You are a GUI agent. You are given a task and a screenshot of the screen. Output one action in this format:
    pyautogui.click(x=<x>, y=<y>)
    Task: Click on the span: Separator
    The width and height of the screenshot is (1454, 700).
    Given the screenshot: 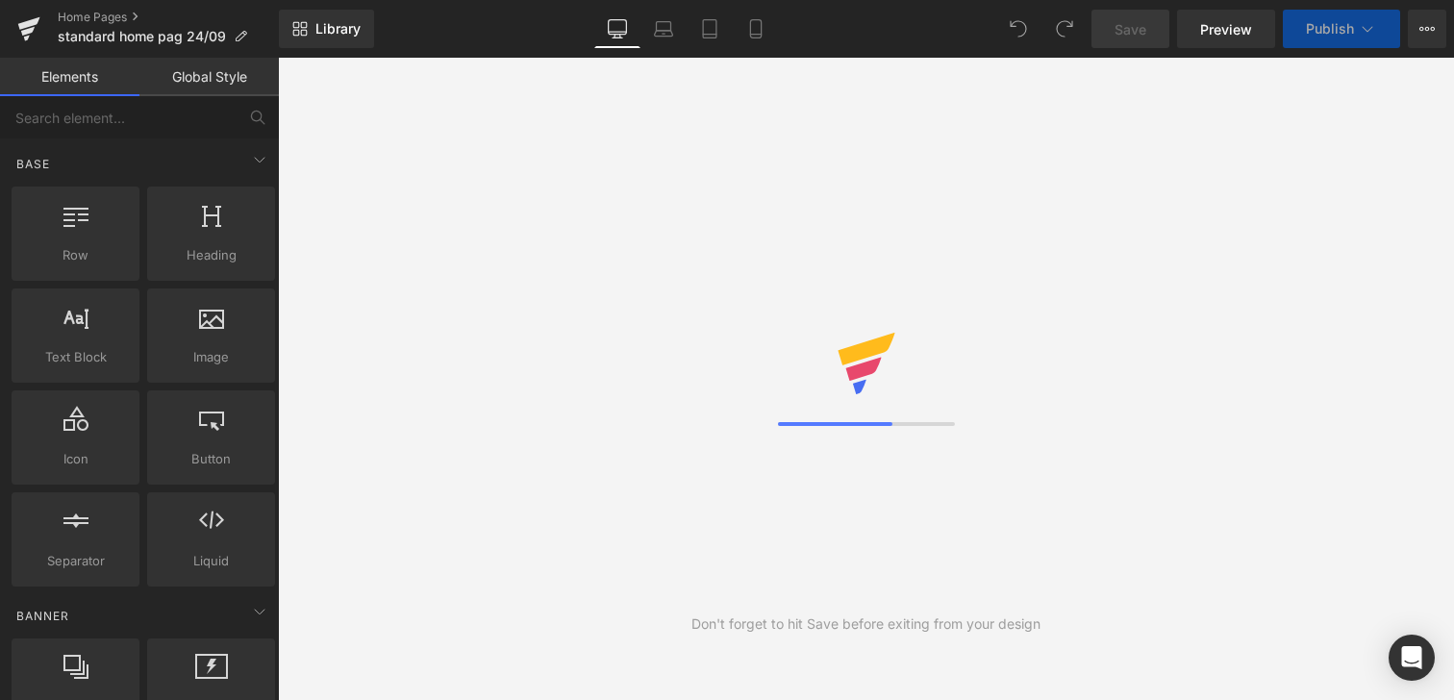 What is the action you would take?
    pyautogui.click(x=75, y=561)
    